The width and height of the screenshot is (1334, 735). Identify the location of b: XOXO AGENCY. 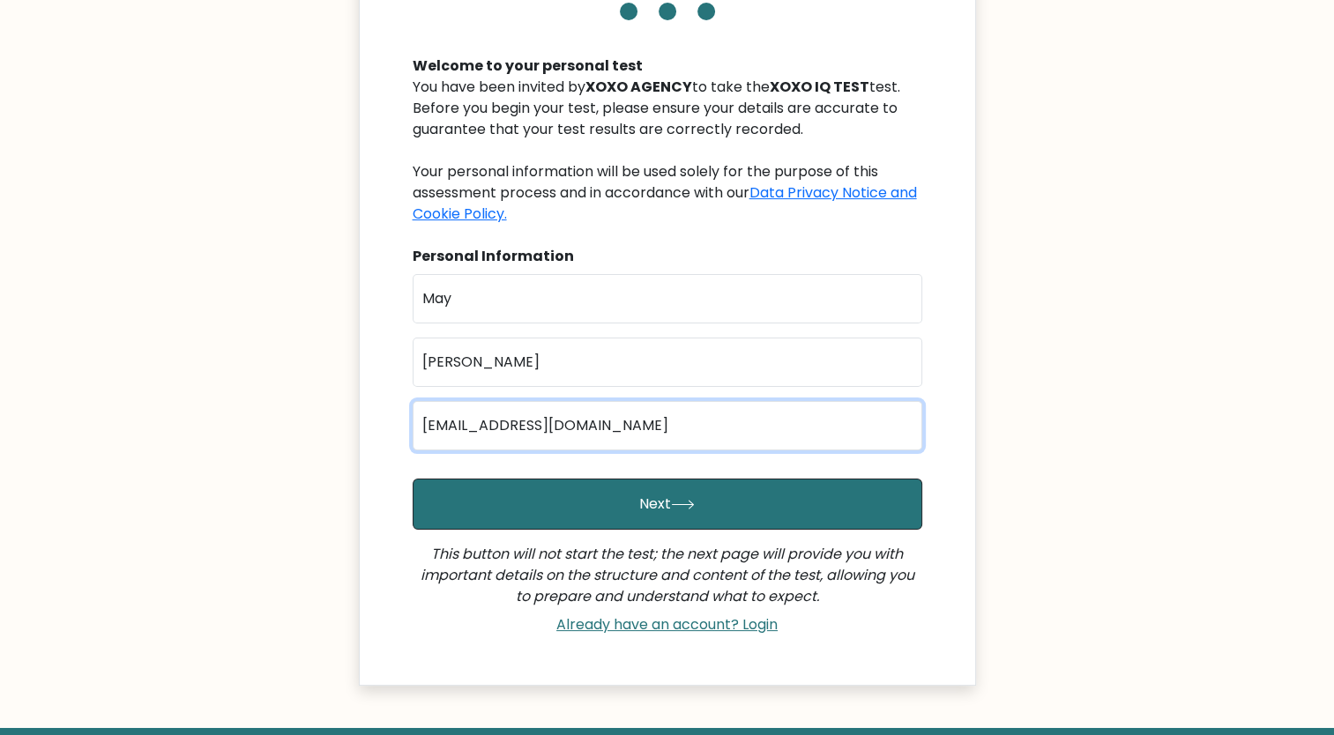
(638, 86).